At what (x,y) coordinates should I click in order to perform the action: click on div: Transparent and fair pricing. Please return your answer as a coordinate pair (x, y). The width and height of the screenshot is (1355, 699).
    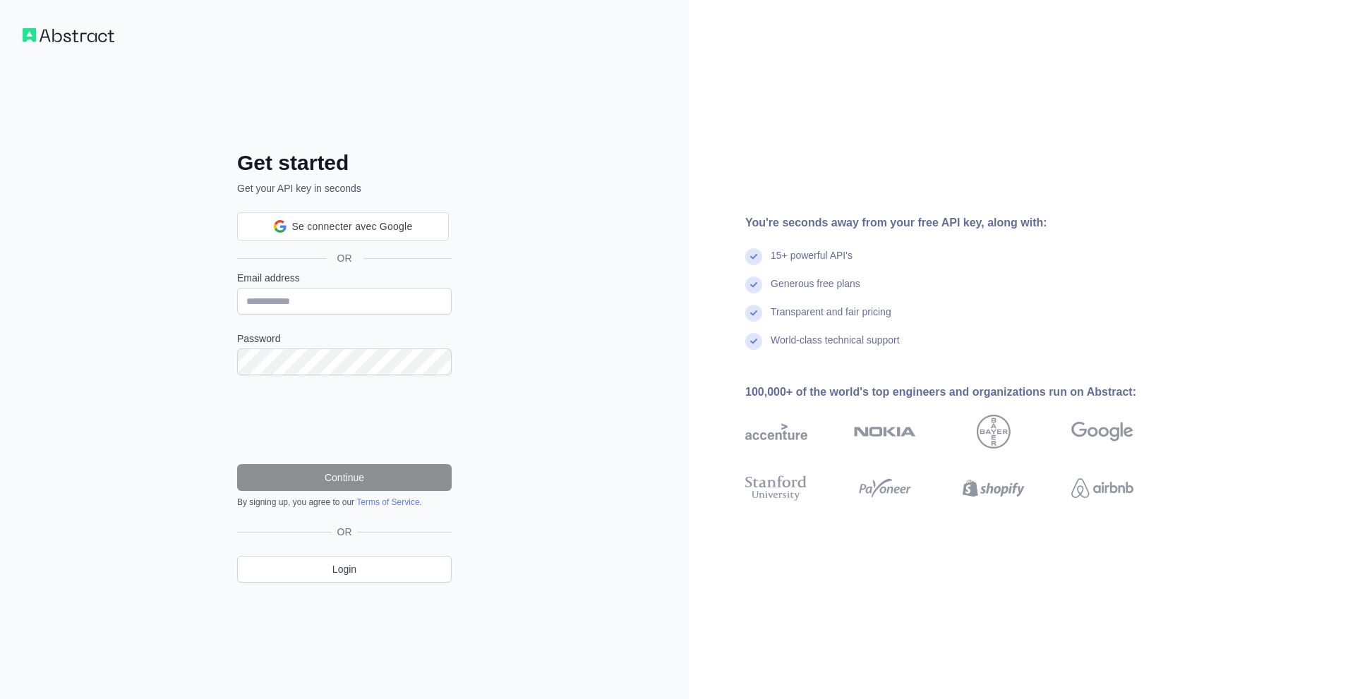
    Looking at the image, I should click on (831, 319).